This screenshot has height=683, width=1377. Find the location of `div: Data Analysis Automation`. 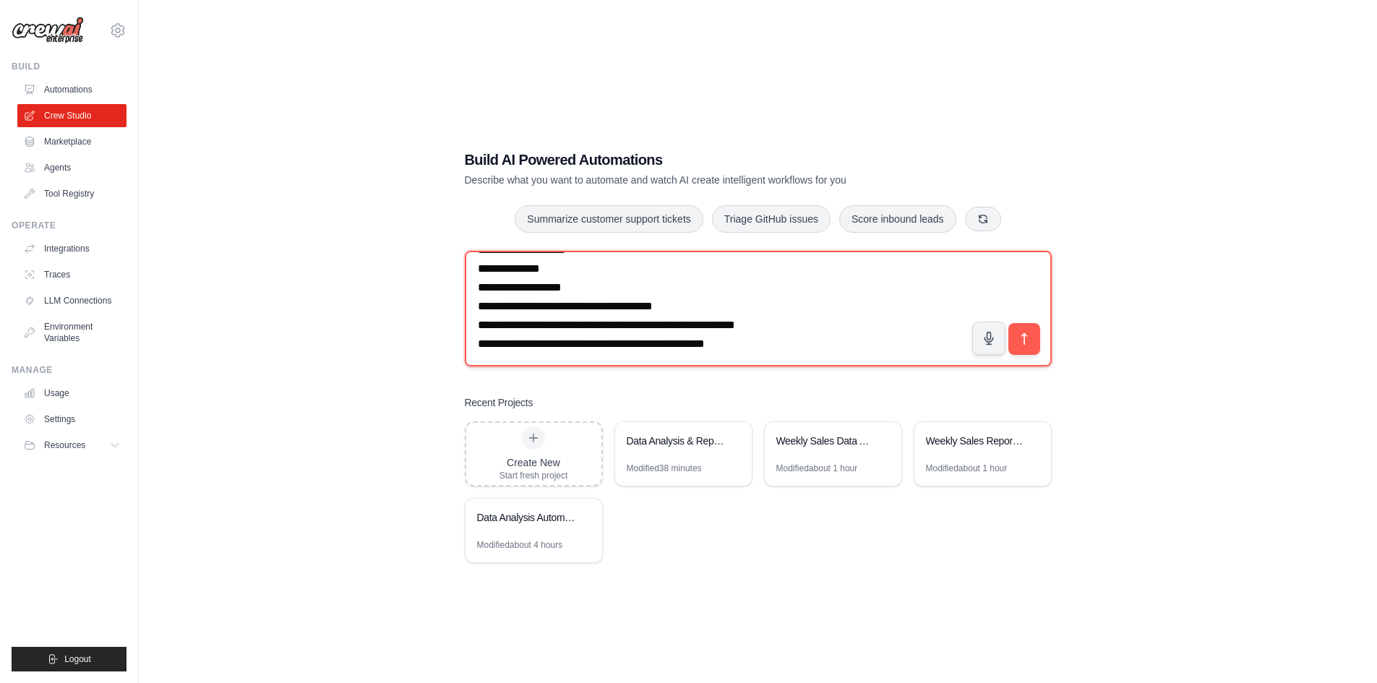

div: Data Analysis Automation is located at coordinates (526, 518).